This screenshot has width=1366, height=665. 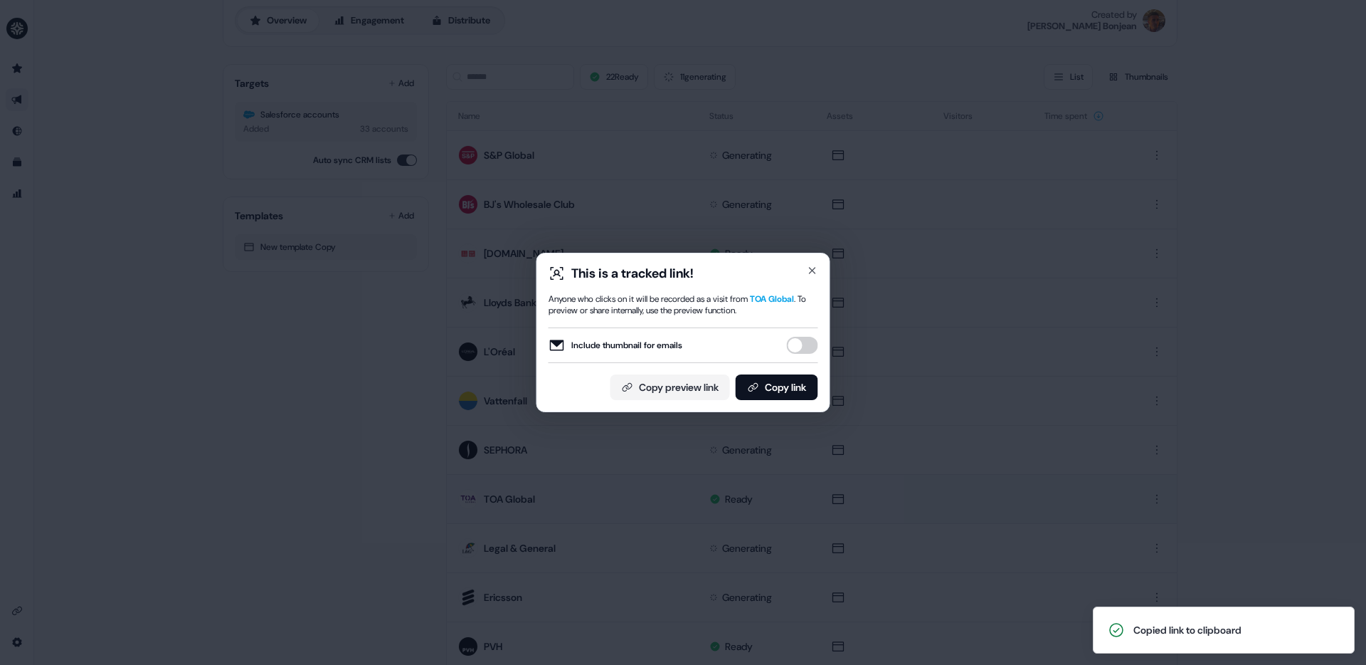 What do you see at coordinates (683, 305) in the screenshot?
I see `div: Anyone who clicks on it will be recorded as a visit from . To preview or share internally, use th...` at bounding box center [683, 305].